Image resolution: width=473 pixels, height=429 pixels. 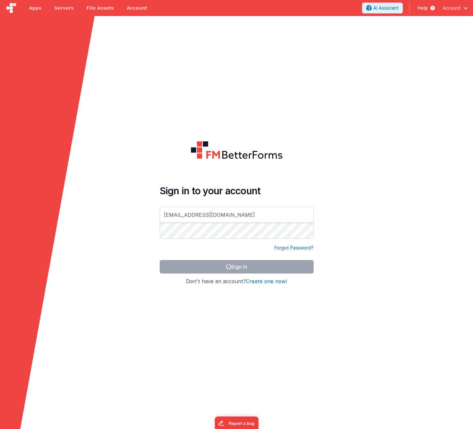 What do you see at coordinates (294, 248) in the screenshot?
I see `a: Forgot Password?` at bounding box center [294, 248].